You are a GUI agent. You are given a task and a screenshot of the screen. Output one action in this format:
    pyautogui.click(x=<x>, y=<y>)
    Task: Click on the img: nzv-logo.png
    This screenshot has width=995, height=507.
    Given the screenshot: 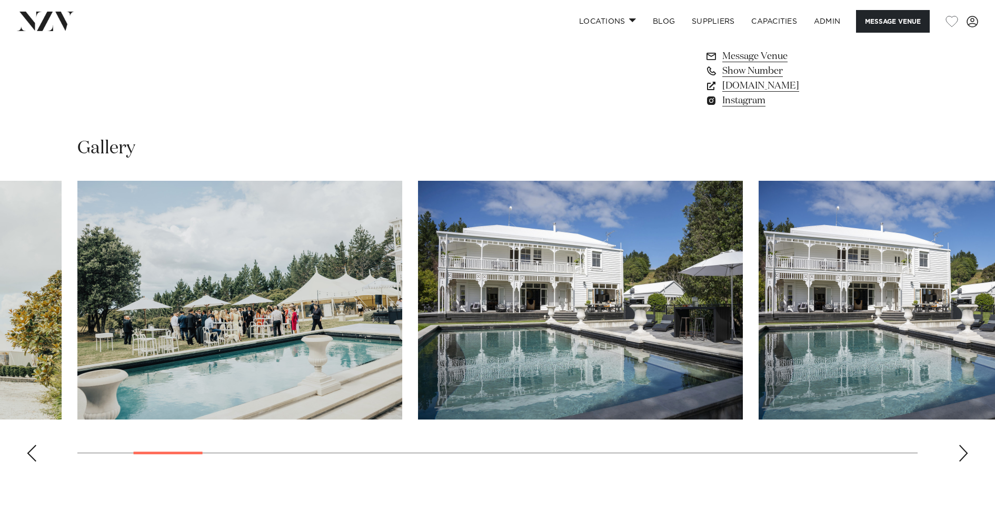 What is the action you would take?
    pyautogui.click(x=45, y=21)
    